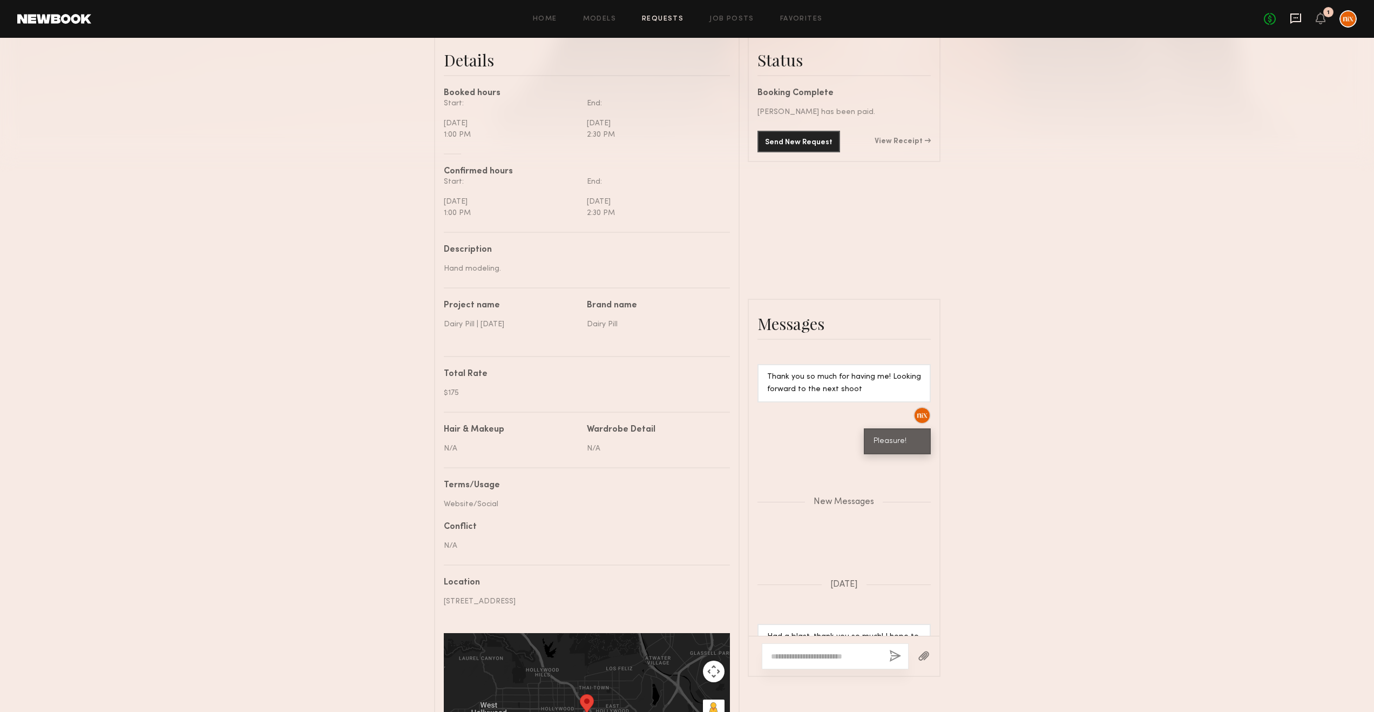 The height and width of the screenshot is (712, 1374). I want to click on div: 1, so click(1328, 12).